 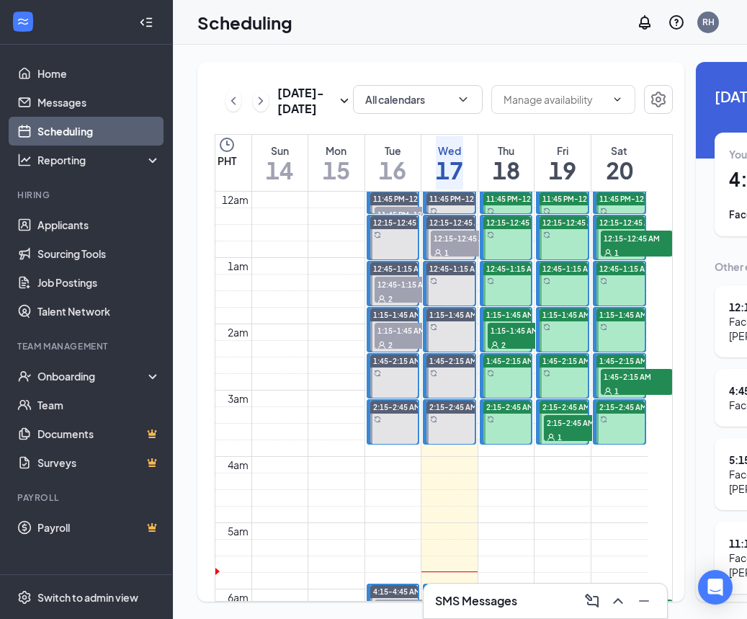 I want to click on svg: WorkstreamLogo, so click(x=23, y=22).